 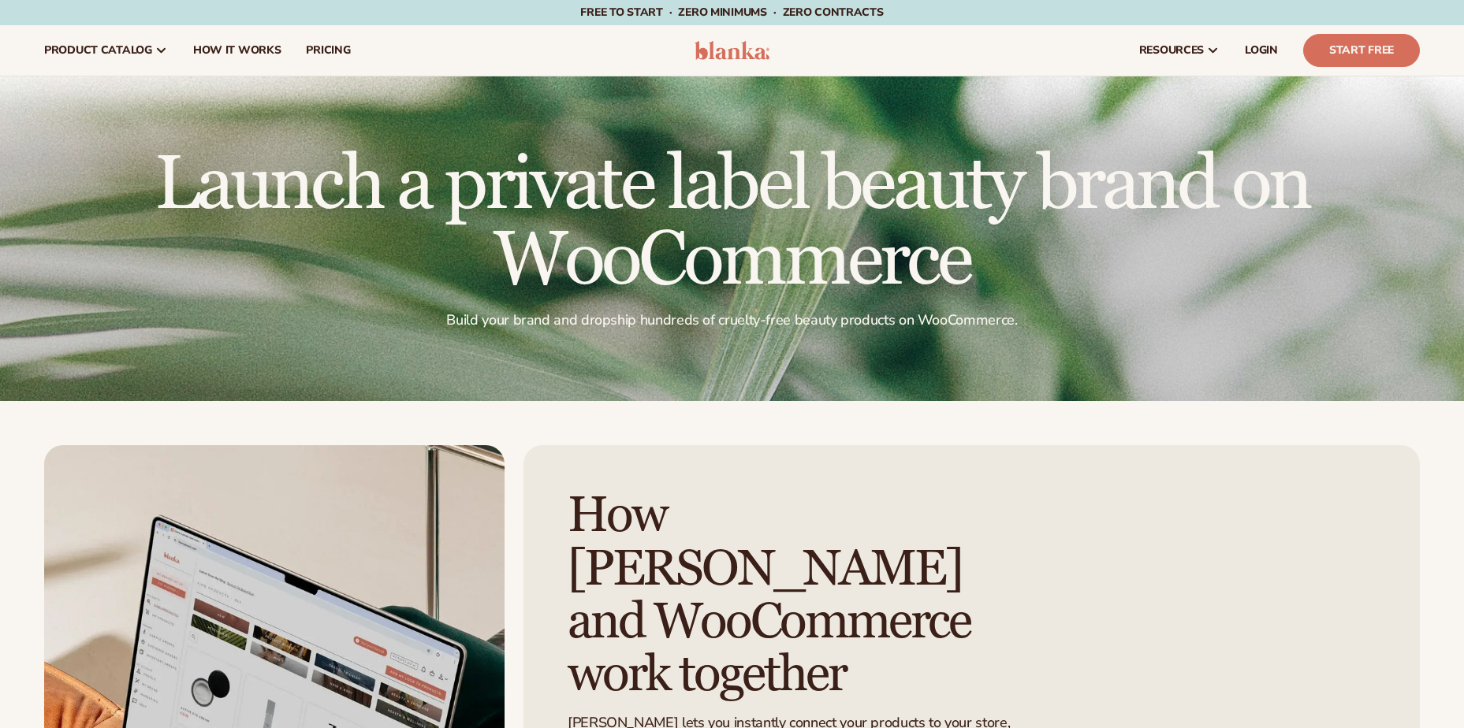 I want to click on a: pricing, so click(x=328, y=50).